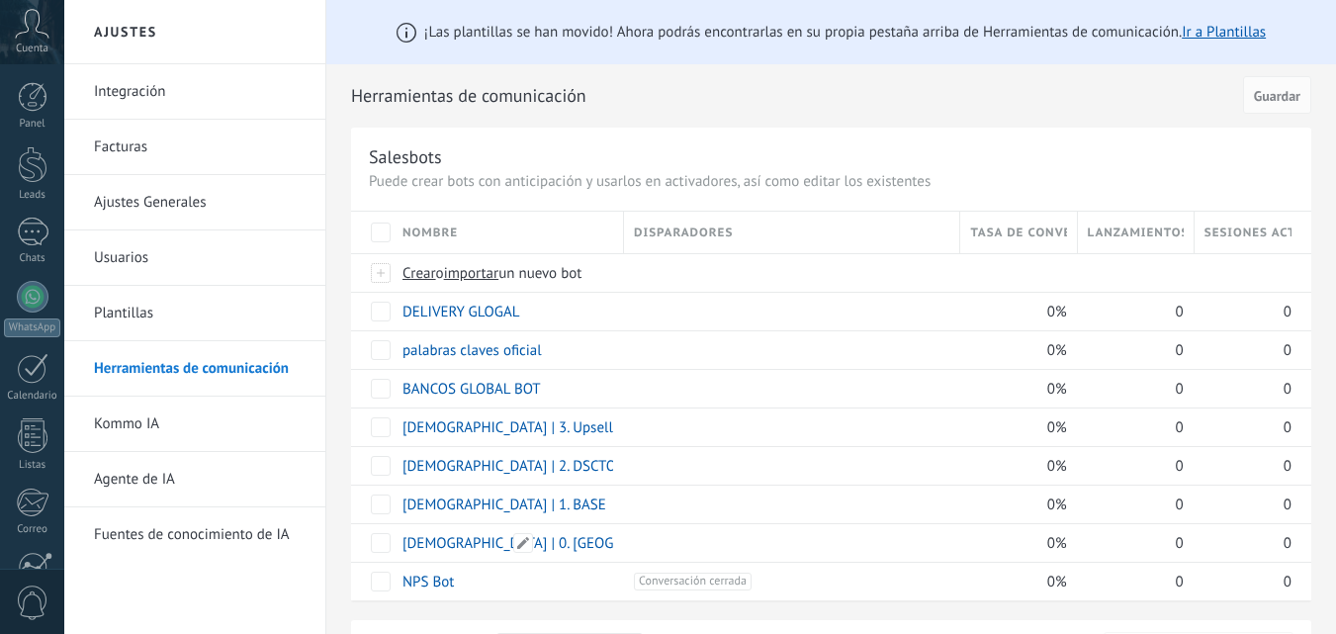 The image size is (1336, 634). Describe the element at coordinates (540, 273) in the screenshot. I see `span: un nuevo bot` at that location.